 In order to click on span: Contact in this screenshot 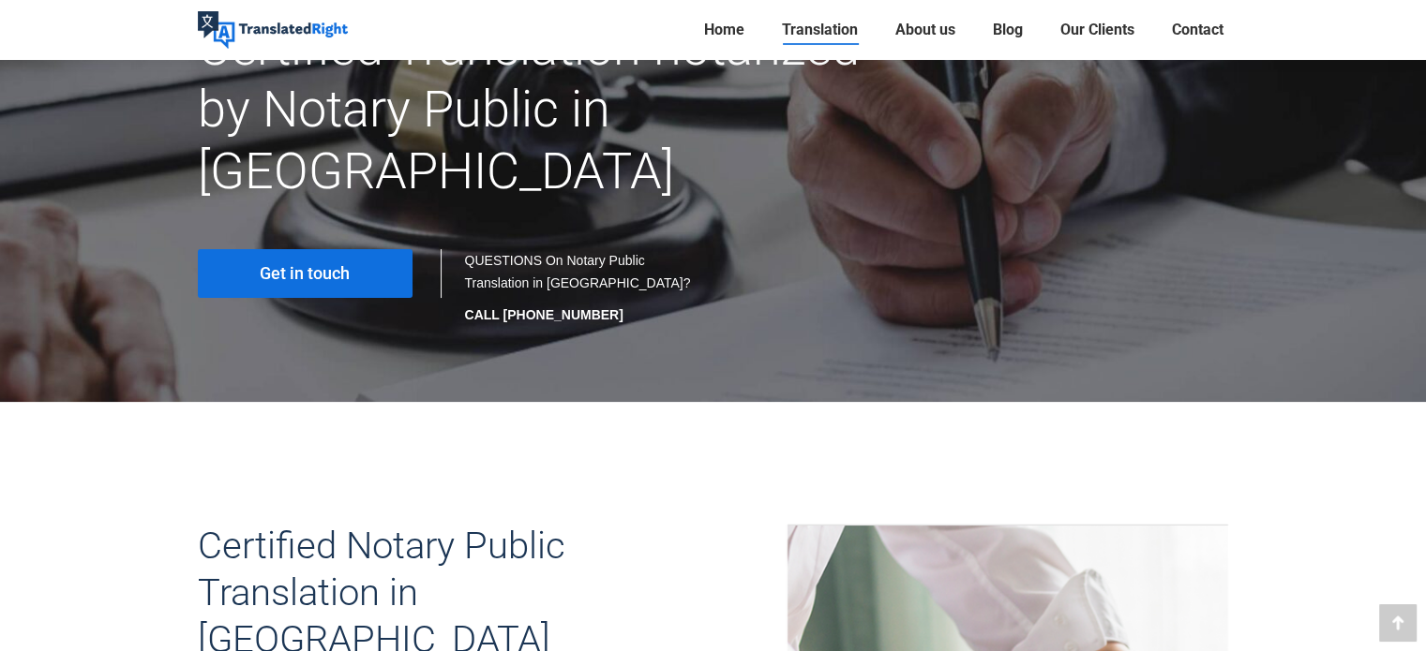, I will do `click(1197, 30)`.